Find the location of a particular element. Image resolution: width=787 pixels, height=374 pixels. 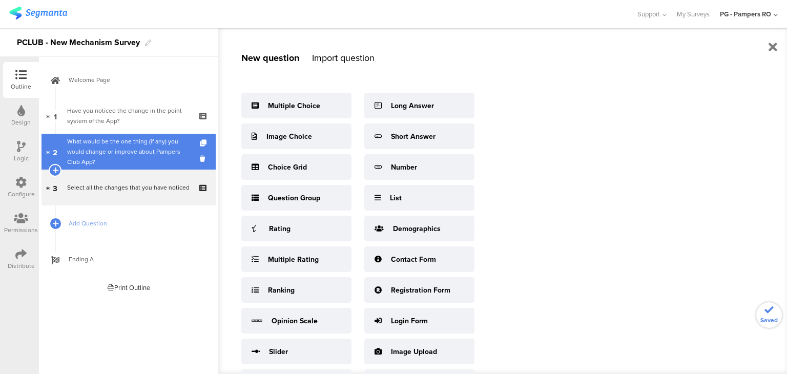

div: Contact Form is located at coordinates (413, 259).